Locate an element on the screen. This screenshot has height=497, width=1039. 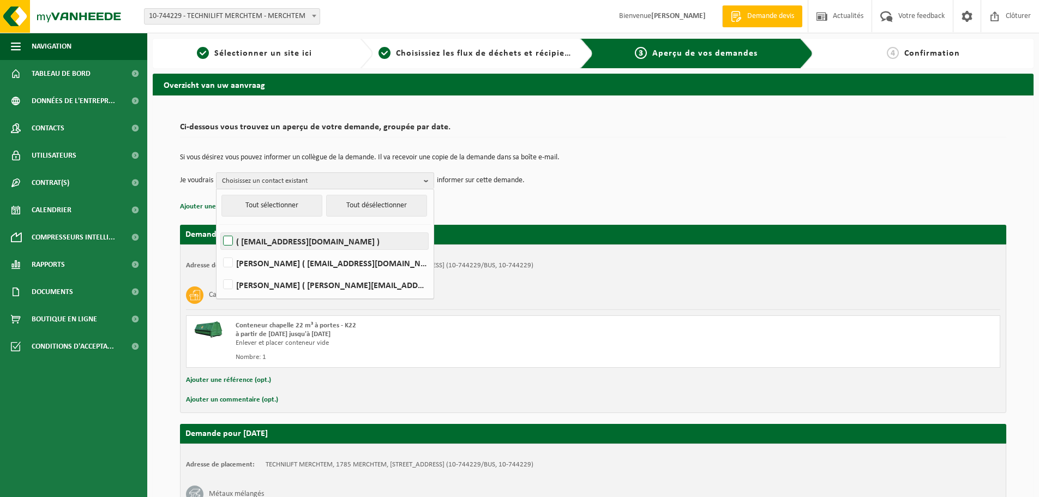
h2: Ci-dessous vous trouvez un aperçu de votre demande, groupée par date. is located at coordinates (593, 130).